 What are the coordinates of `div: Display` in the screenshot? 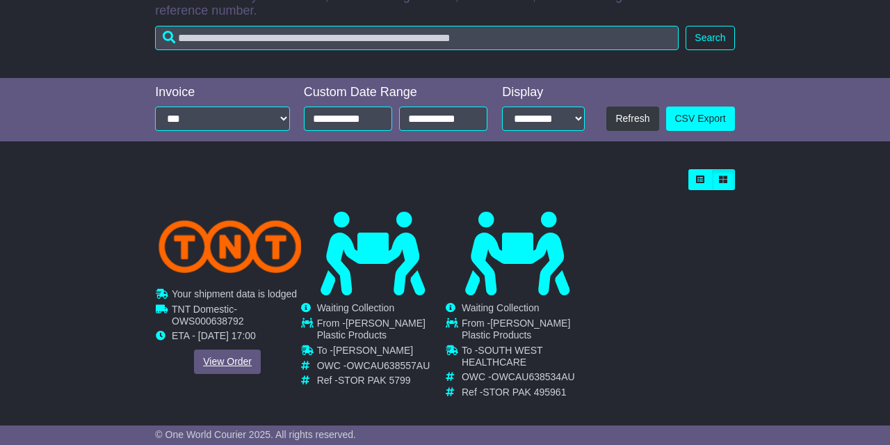 It's located at (543, 93).